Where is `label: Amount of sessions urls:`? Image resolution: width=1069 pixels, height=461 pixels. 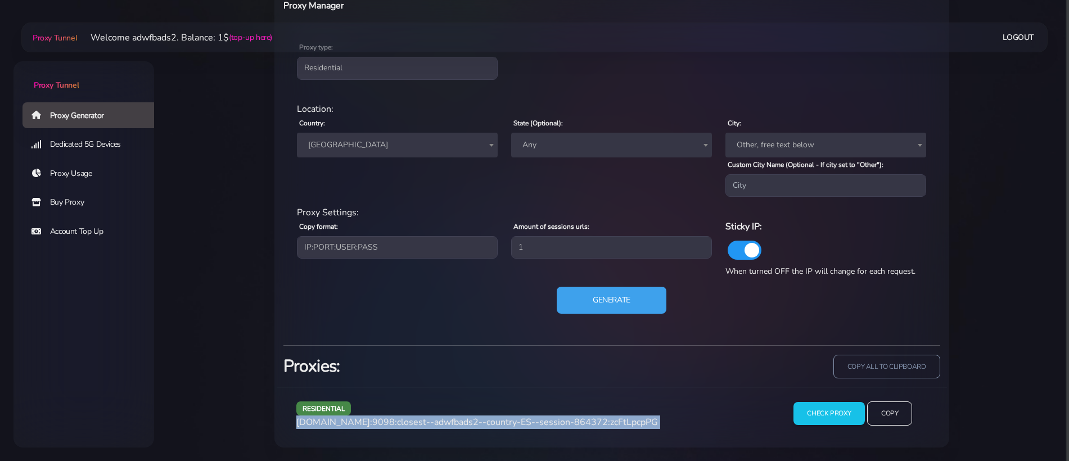
label: Amount of sessions urls: is located at coordinates (551, 227).